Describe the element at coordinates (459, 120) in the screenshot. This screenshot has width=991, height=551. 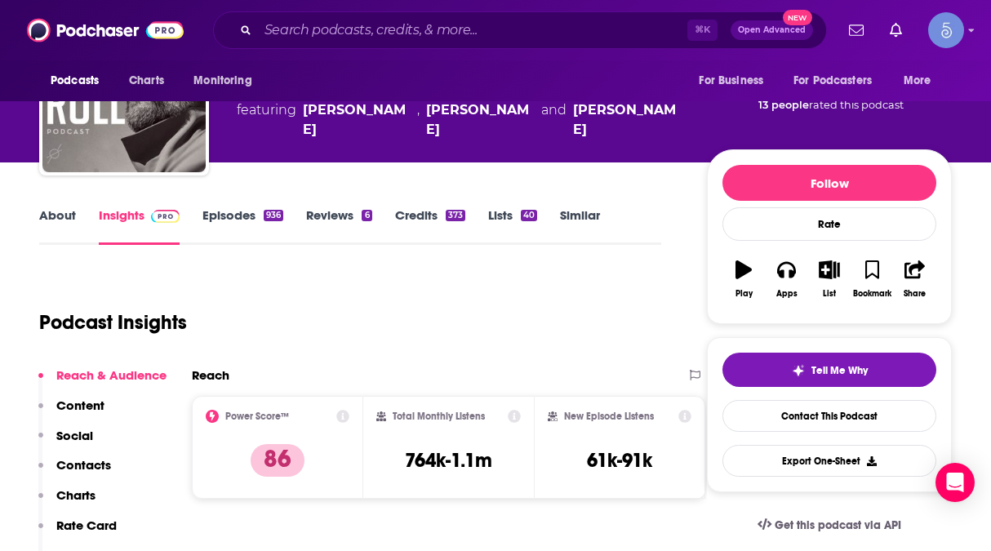
I see `span: featuring` at that location.